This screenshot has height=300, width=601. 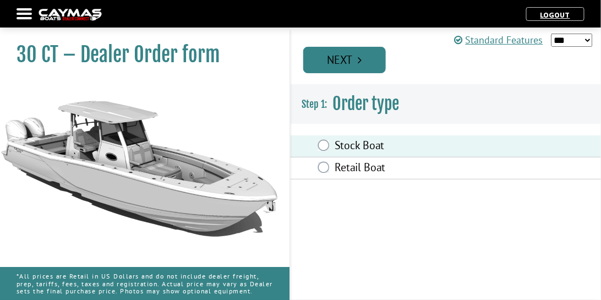 What do you see at coordinates (451, 59) in the screenshot?
I see `ul: Pagination` at bounding box center [451, 59].